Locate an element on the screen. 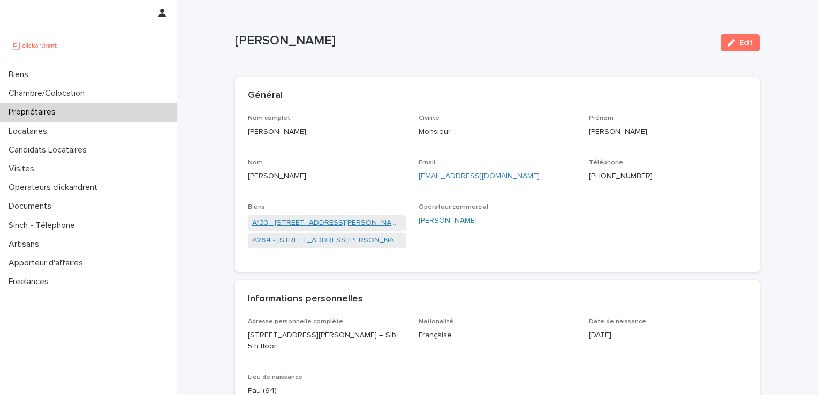 The width and height of the screenshot is (818, 395). p: Biens is located at coordinates (20, 74).